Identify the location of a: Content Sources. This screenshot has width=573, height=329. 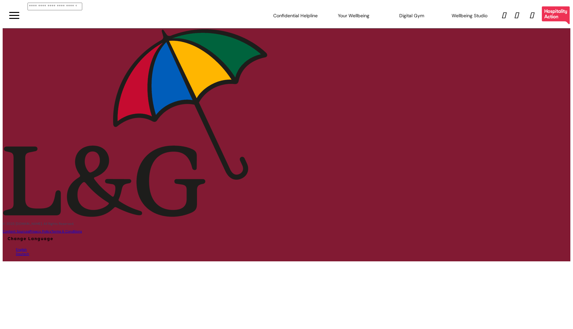
(16, 231).